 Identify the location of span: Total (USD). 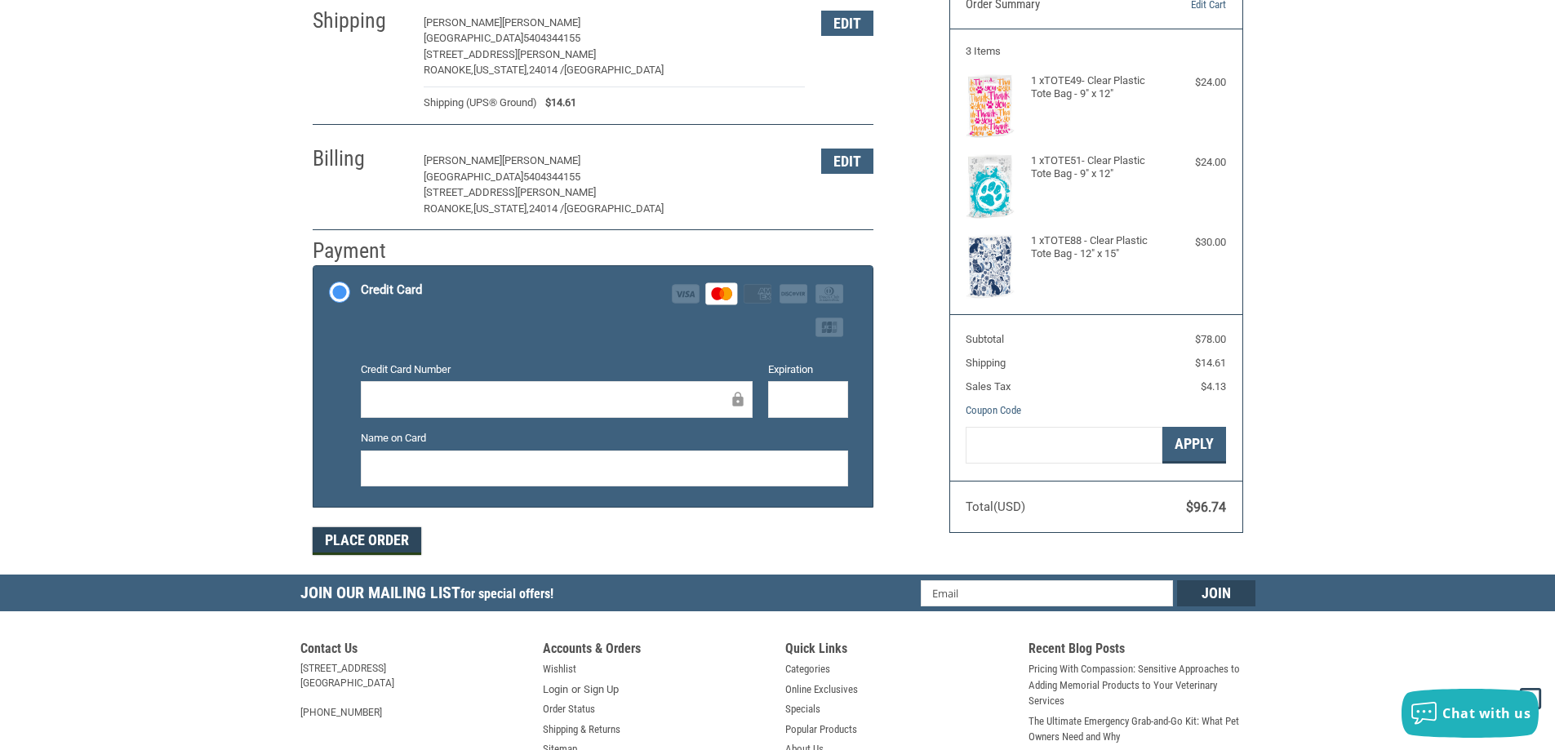
(995, 507).